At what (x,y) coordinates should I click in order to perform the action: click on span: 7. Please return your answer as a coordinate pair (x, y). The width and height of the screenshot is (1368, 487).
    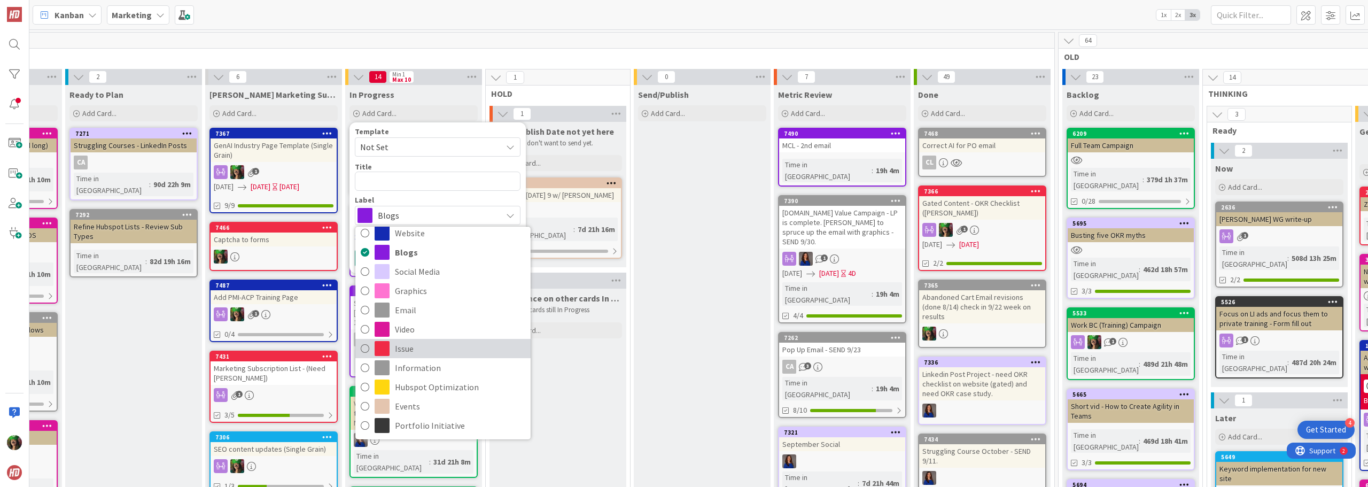
    Looking at the image, I should click on (806, 77).